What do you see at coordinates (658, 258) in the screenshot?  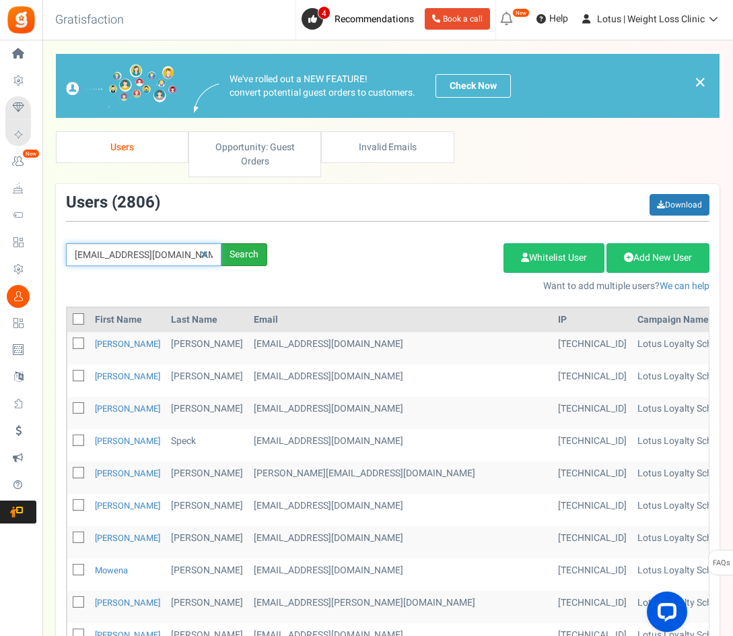 I see `a: Add New User` at bounding box center [658, 258].